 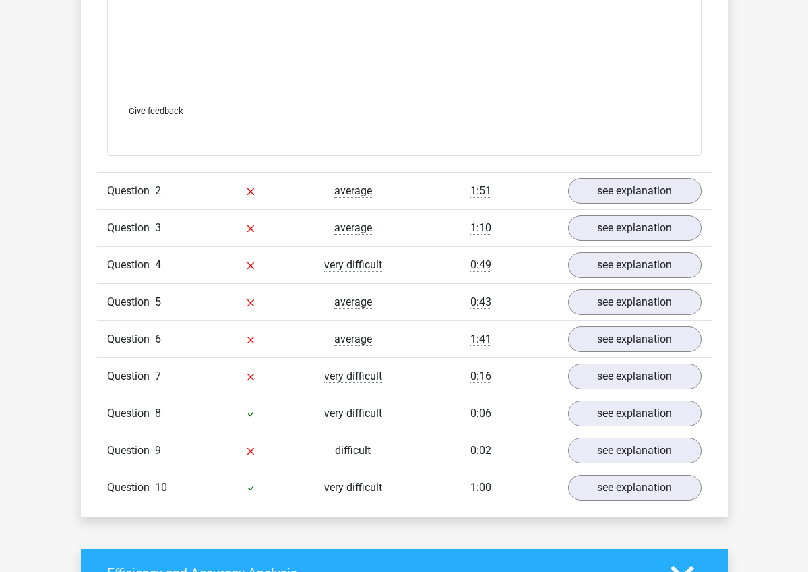 I want to click on span: 4, so click(x=158, y=264).